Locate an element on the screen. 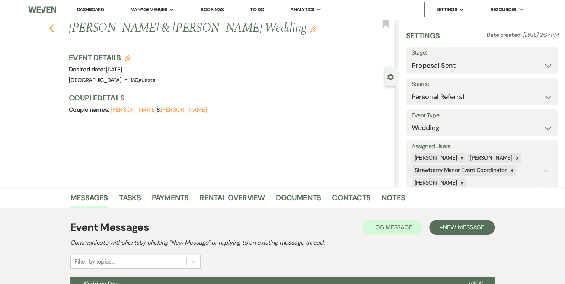  a: Dashboard is located at coordinates (90, 10).